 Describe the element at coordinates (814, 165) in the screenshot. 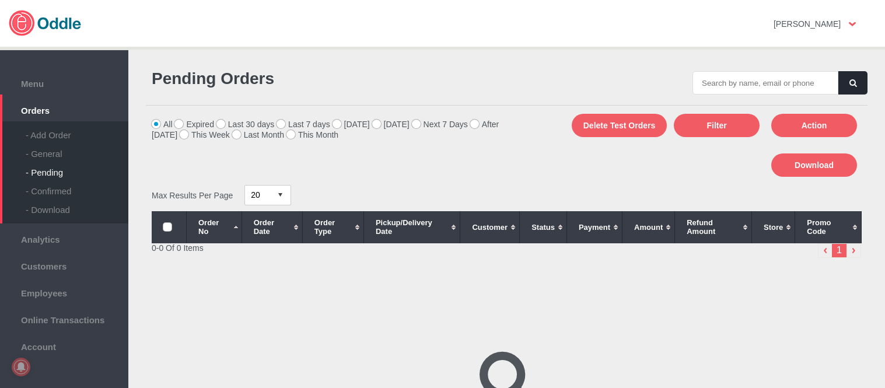

I see `button: Download` at that location.